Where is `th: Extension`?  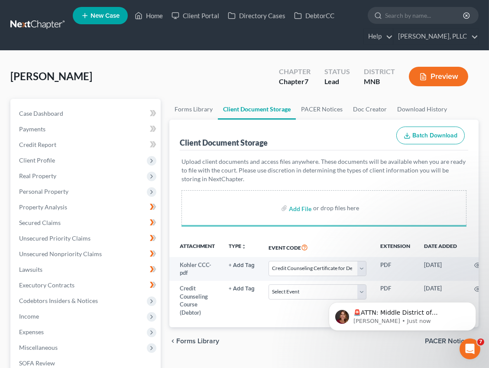 th: Extension is located at coordinates (395, 247).